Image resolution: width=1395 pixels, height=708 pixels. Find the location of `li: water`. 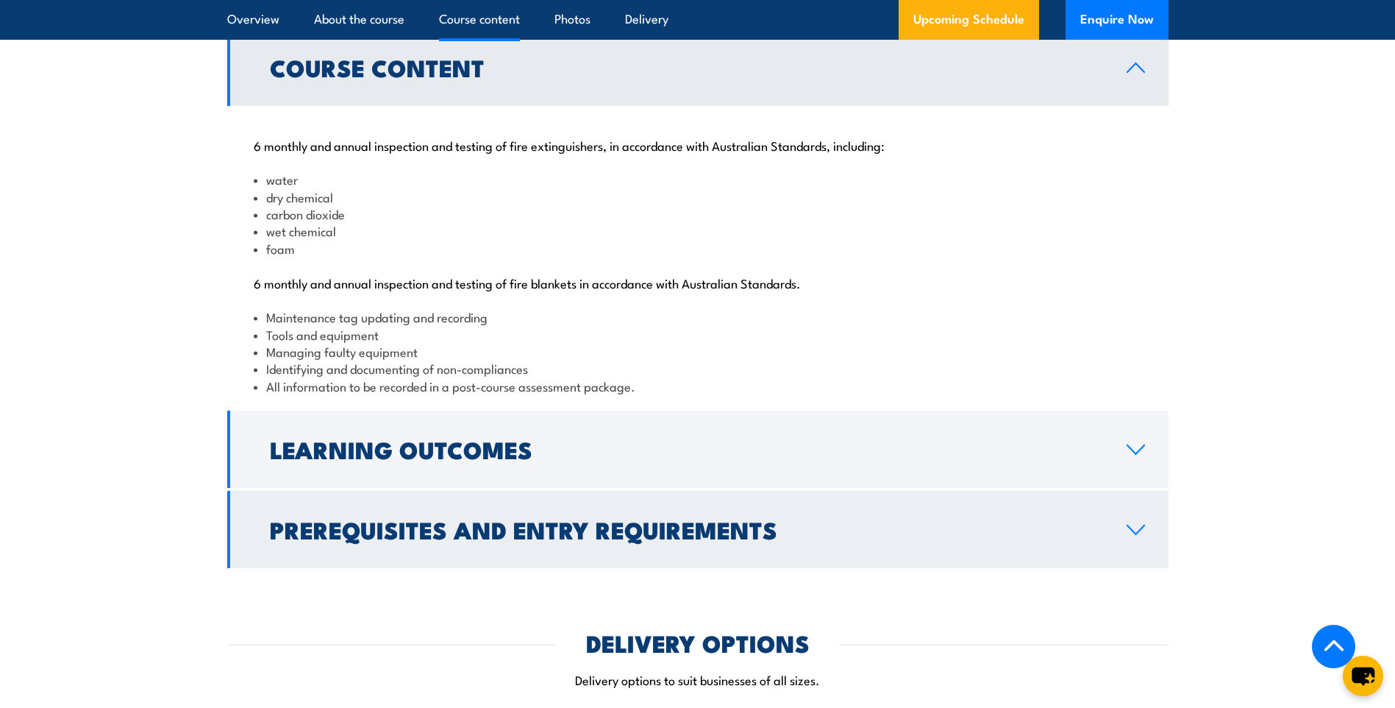

li: water is located at coordinates (698, 179).